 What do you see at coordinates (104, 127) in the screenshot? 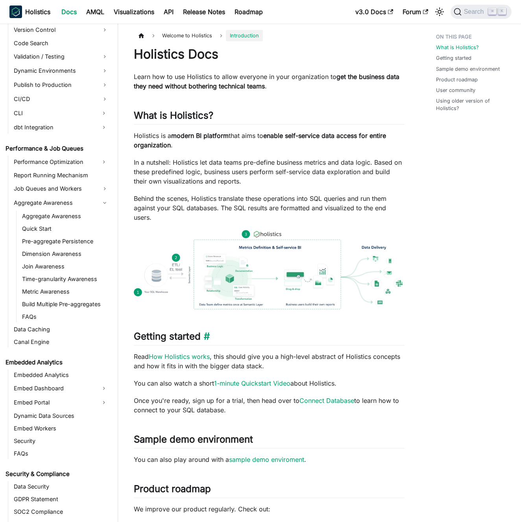
I see `button: Expand sidebar category 'dbt Integration'` at bounding box center [104, 127].